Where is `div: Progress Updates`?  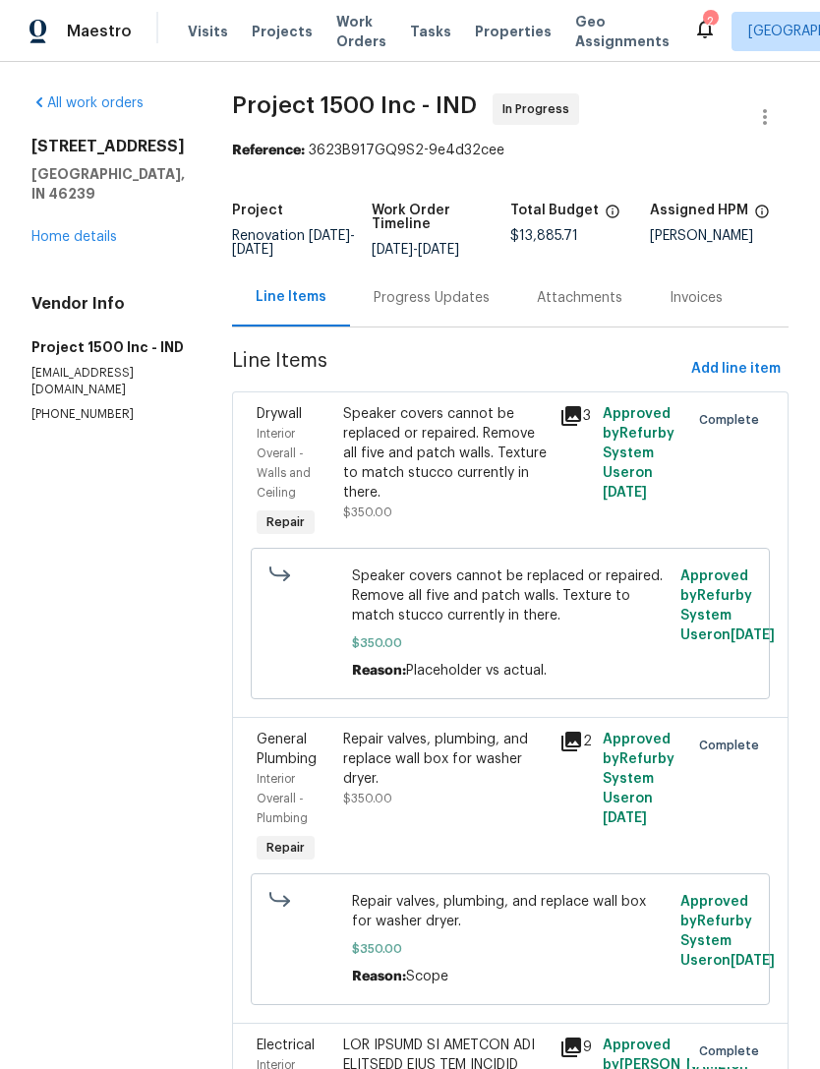
div: Progress Updates is located at coordinates (432, 298).